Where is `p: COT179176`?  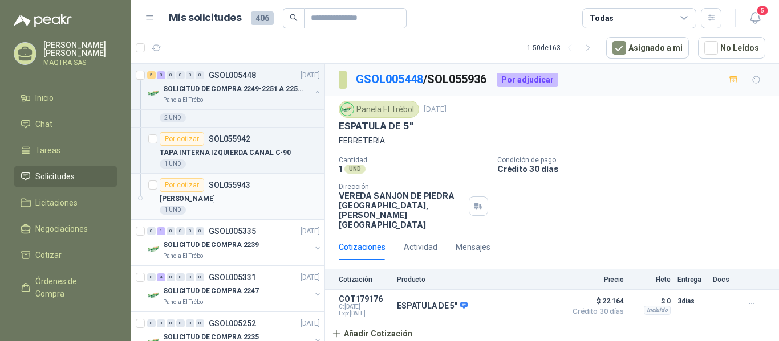 p: COT179176 is located at coordinates (364, 299).